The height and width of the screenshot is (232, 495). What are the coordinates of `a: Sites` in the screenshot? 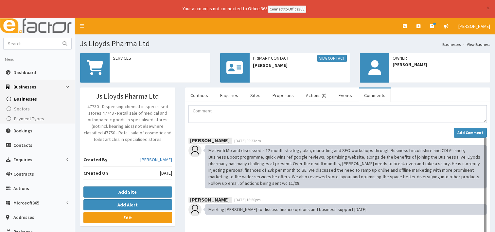 It's located at (255, 95).